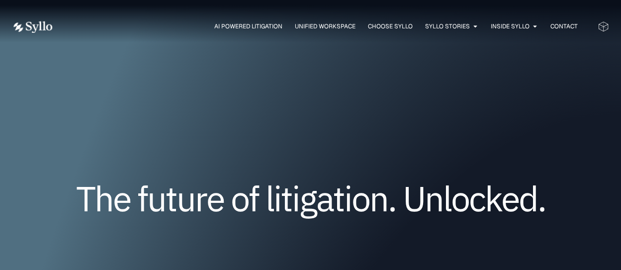  I want to click on a: Contact, so click(564, 26).